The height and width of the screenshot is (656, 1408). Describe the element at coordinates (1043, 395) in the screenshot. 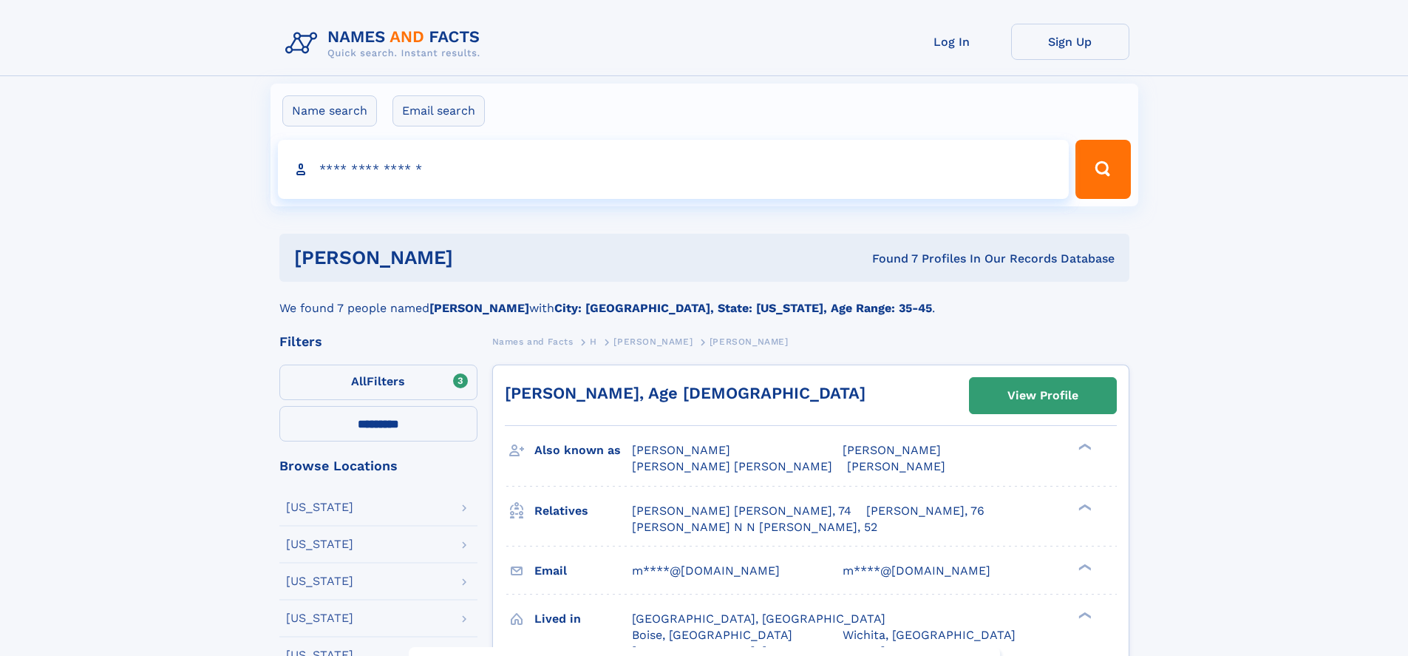

I see `a: View Profile` at that location.